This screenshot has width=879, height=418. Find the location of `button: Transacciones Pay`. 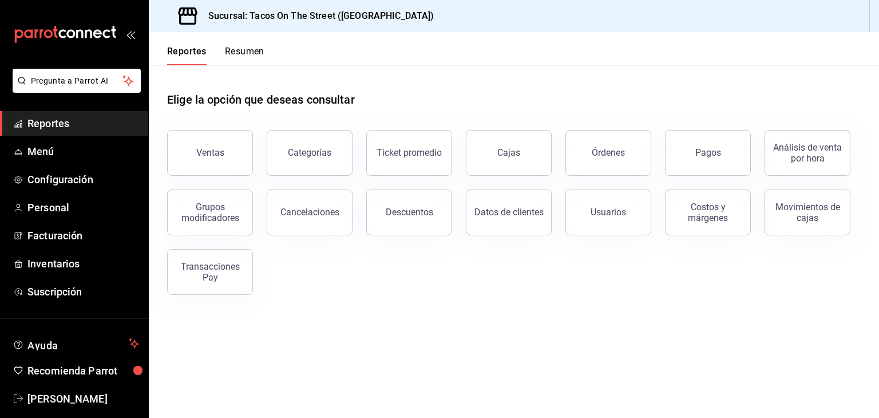

button: Transacciones Pay is located at coordinates (210, 272).